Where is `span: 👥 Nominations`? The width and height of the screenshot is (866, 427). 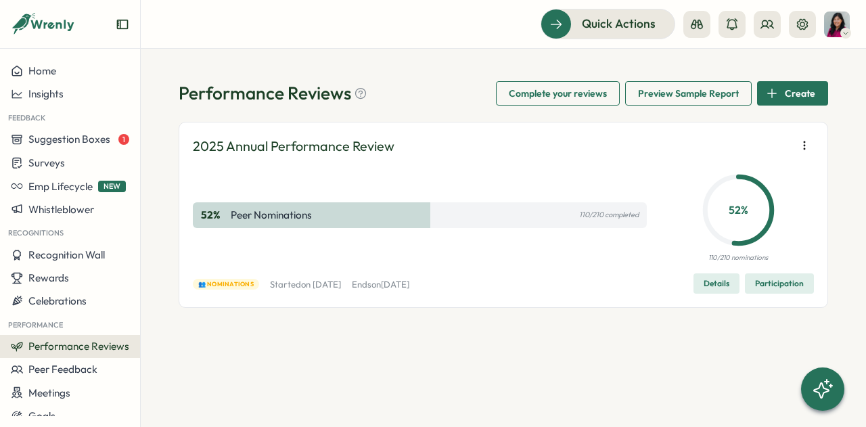
span: 👥 Nominations is located at coordinates (226, 284).